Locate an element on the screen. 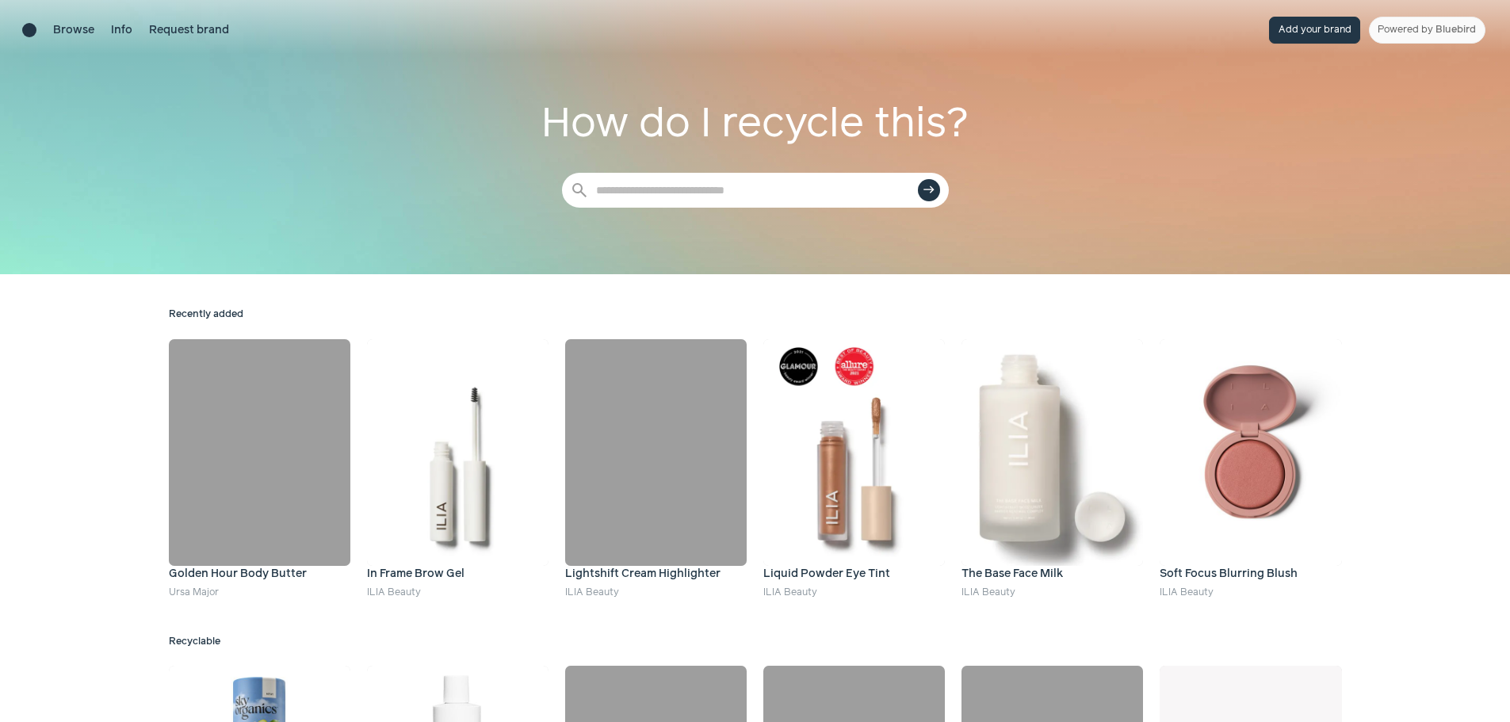 The image size is (1510, 722). h4: The Base Face Milk is located at coordinates (1052, 574).